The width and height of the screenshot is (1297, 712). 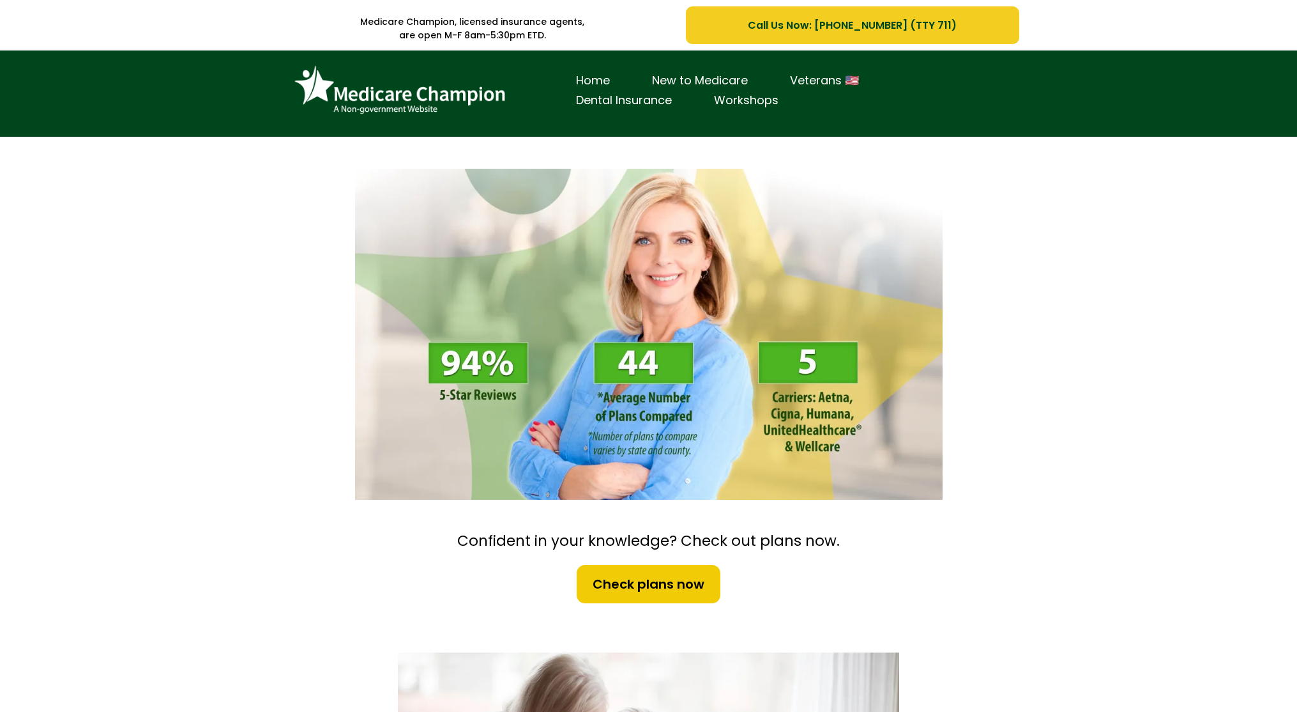 I want to click on a: Workshops, so click(x=746, y=100).